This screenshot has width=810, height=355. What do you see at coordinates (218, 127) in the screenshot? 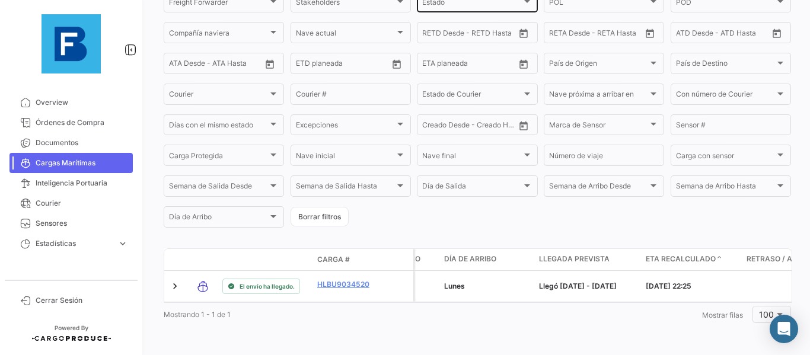
I see `span: Días con el mismo estado` at bounding box center [218, 127].